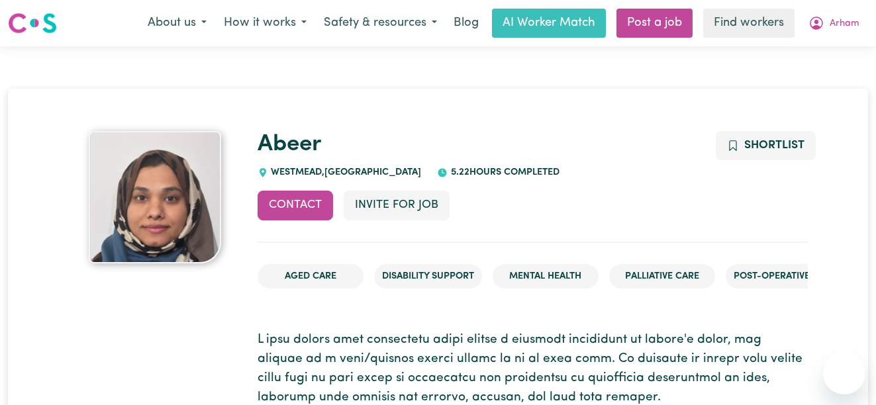  I want to click on li: Palliative care, so click(662, 277).